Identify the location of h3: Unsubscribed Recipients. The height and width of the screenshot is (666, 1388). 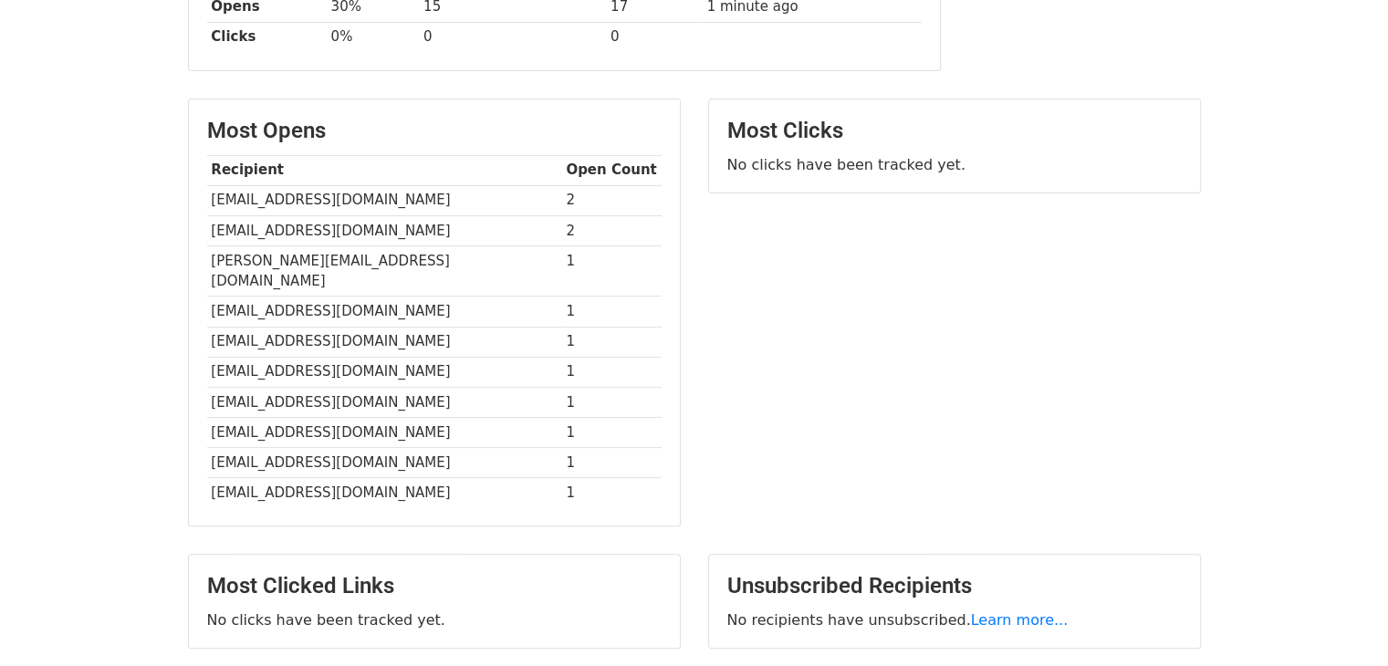
(954, 586).